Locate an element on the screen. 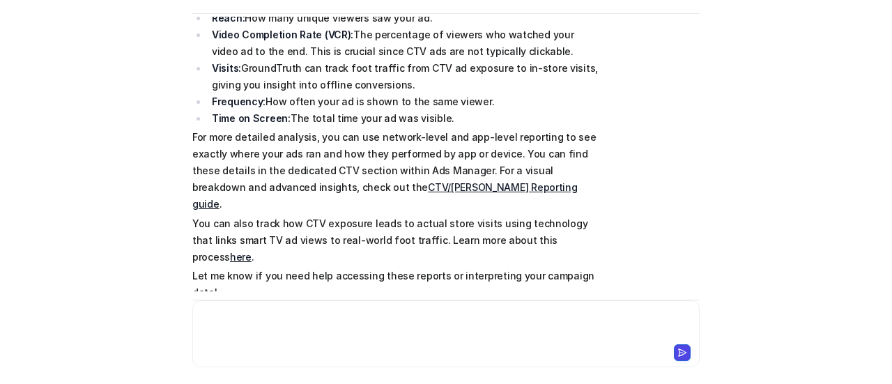 This screenshot has height=384, width=892. li: The total time your ad was visible. is located at coordinates (403, 118).